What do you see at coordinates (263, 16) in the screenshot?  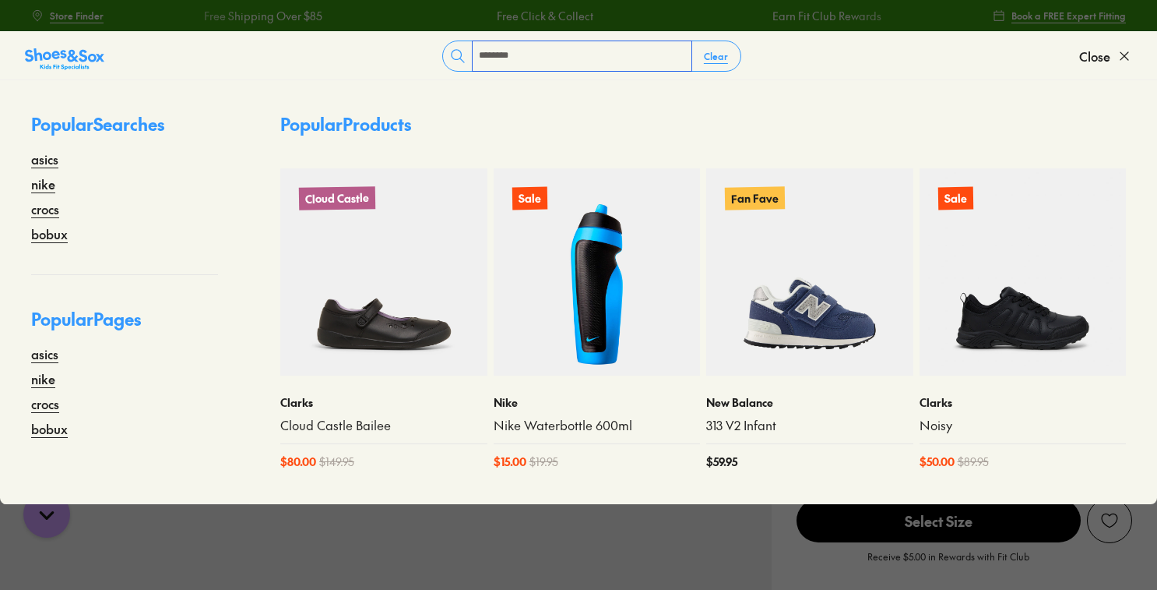 I see `a: Free Shipping Over $85` at bounding box center [263, 16].